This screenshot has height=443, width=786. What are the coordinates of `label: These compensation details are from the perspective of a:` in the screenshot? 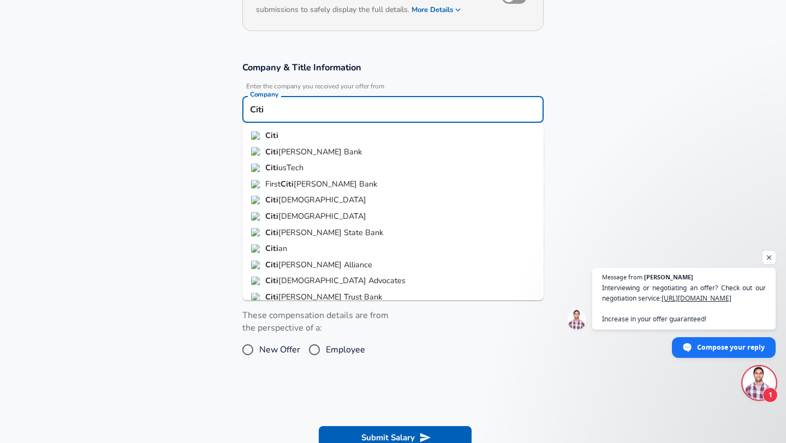 It's located at (316, 322).